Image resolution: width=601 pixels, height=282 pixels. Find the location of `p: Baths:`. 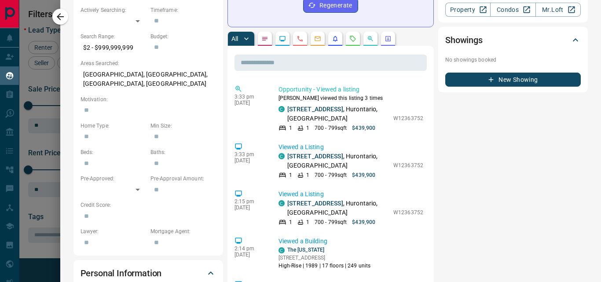

p: Baths: is located at coordinates (183, 152).